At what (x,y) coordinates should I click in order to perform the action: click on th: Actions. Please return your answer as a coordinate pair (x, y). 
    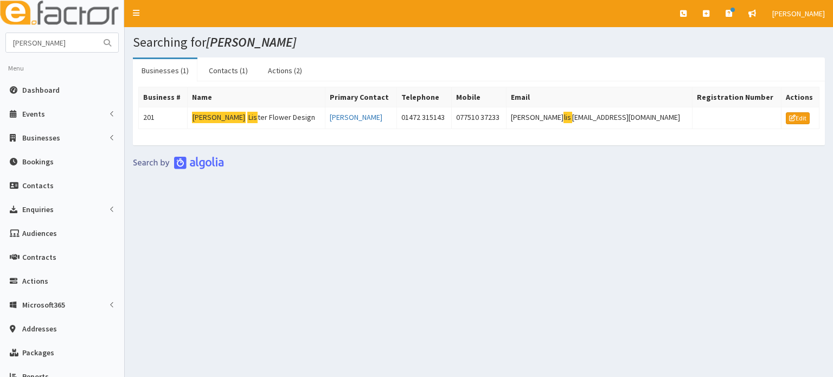
    Looking at the image, I should click on (801, 97).